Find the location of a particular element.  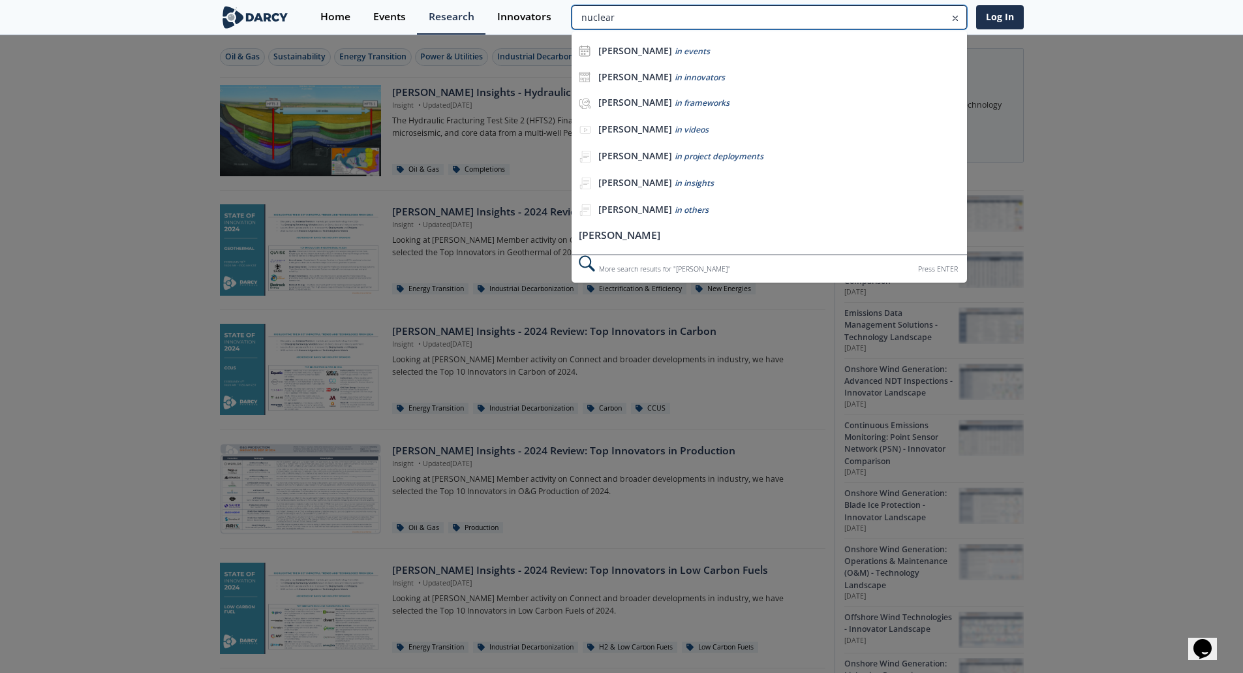

span: in frameworks is located at coordinates (702, 102).